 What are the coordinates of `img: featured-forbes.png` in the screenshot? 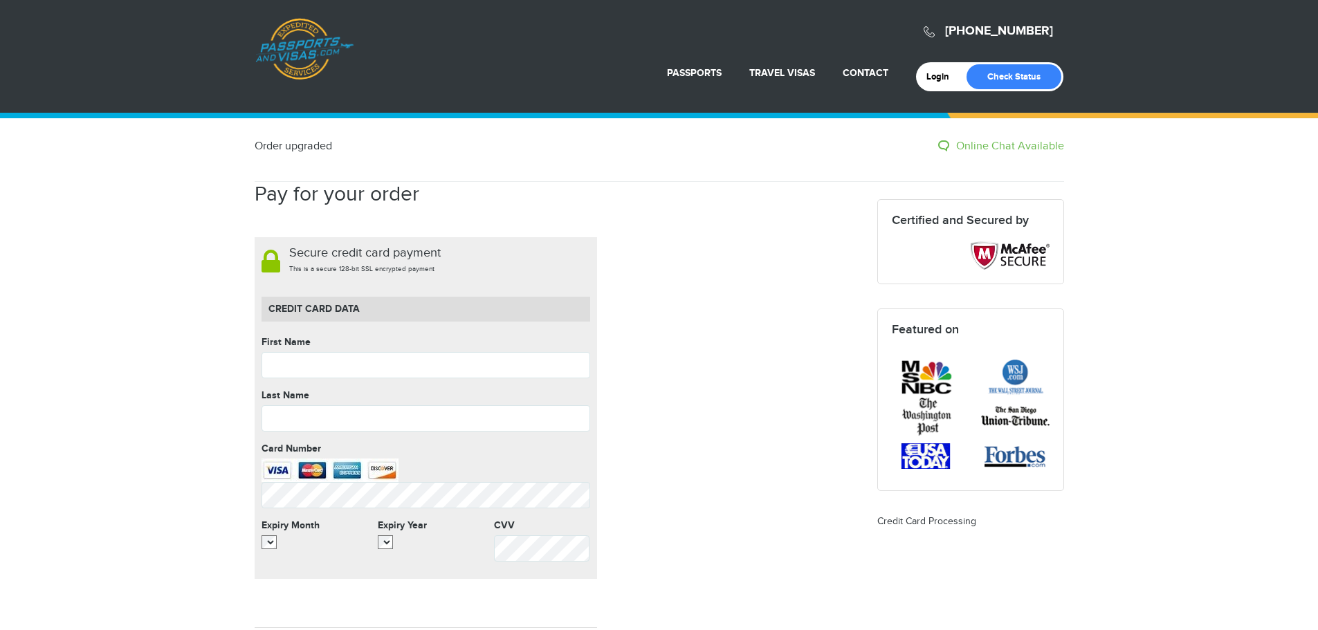 It's located at (1015, 456).